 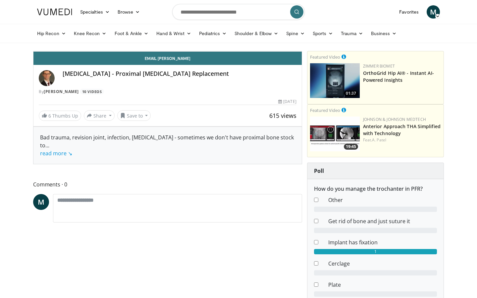 What do you see at coordinates (379, 66) in the screenshot?
I see `a: Zimmer Biomet` at bounding box center [379, 66].